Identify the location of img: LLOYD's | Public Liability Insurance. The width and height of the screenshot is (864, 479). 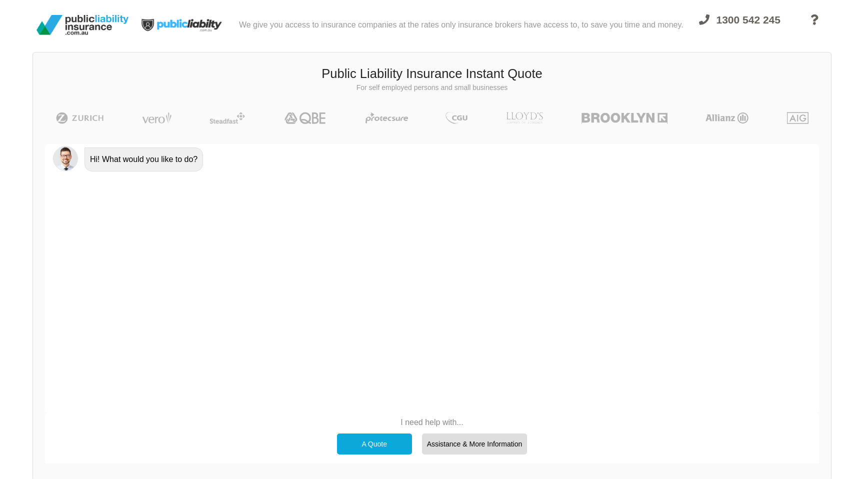
(525, 118).